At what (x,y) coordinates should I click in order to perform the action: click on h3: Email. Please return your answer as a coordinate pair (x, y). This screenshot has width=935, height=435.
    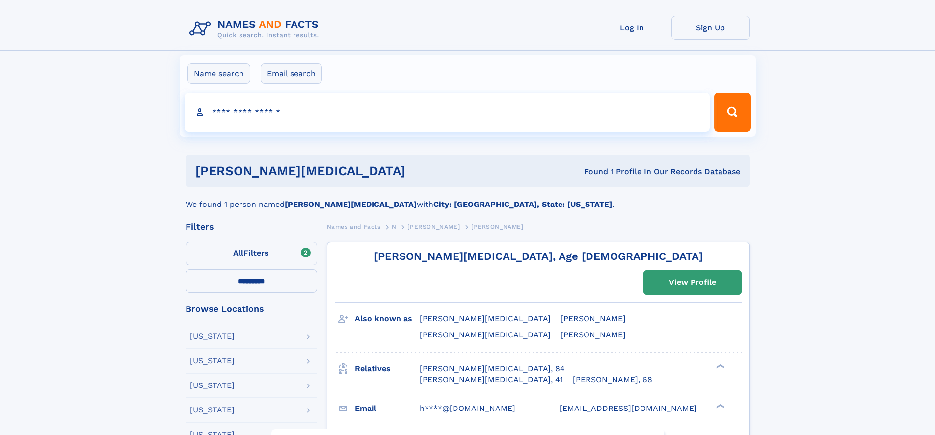
    Looking at the image, I should click on (387, 409).